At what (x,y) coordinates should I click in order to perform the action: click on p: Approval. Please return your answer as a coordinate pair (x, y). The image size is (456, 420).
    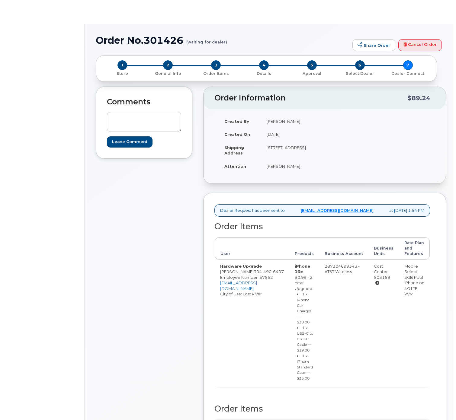
    Looking at the image, I should click on (311, 74).